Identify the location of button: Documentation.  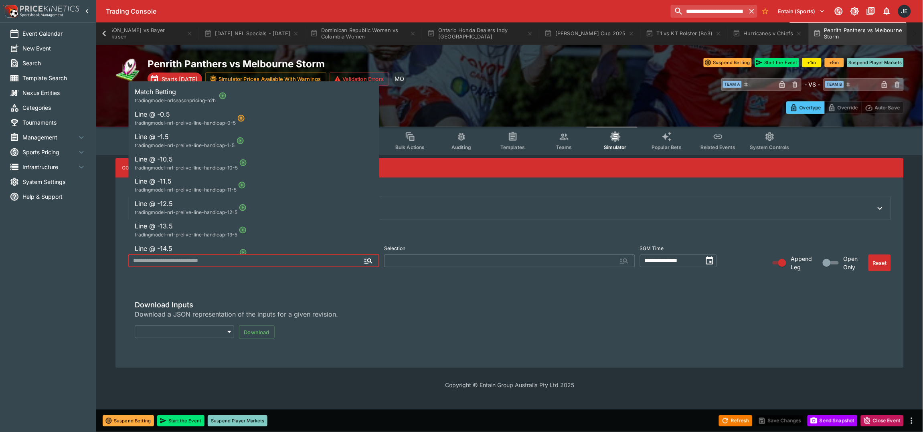
(871, 11).